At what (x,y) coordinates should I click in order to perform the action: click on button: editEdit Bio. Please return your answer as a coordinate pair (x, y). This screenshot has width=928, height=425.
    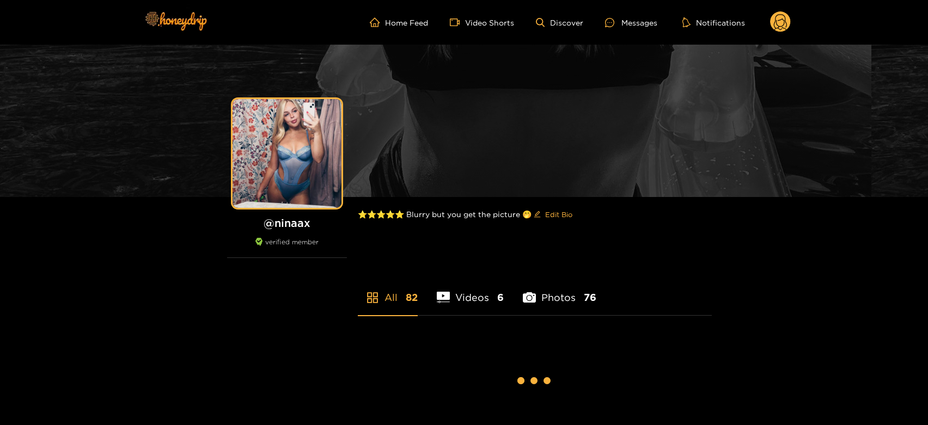
    Looking at the image, I should click on (553, 215).